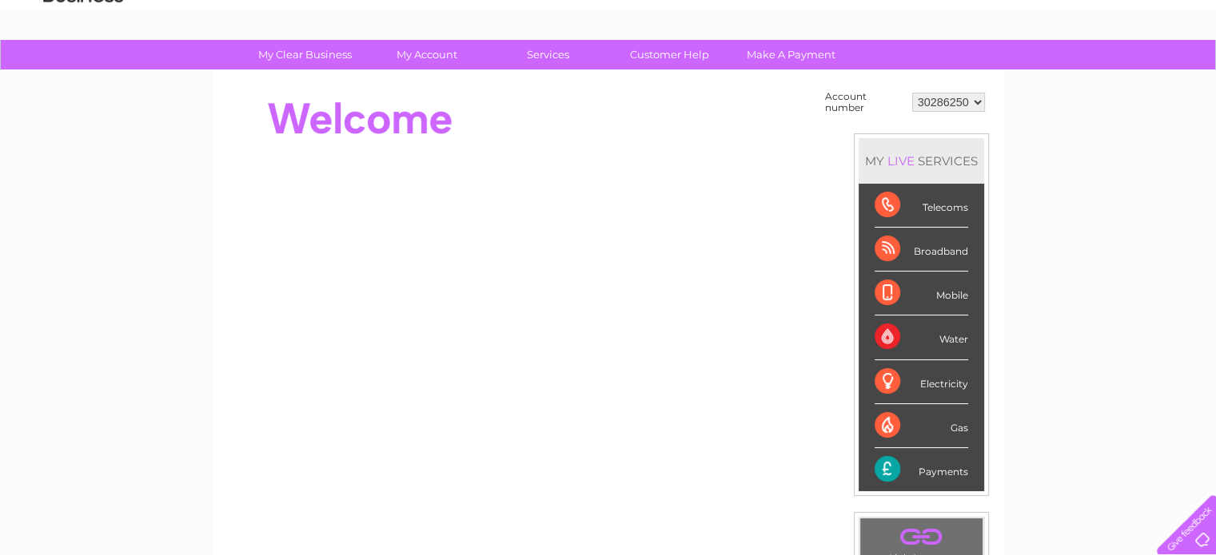 The image size is (1216, 555). I want to click on div: Electricity, so click(921, 382).